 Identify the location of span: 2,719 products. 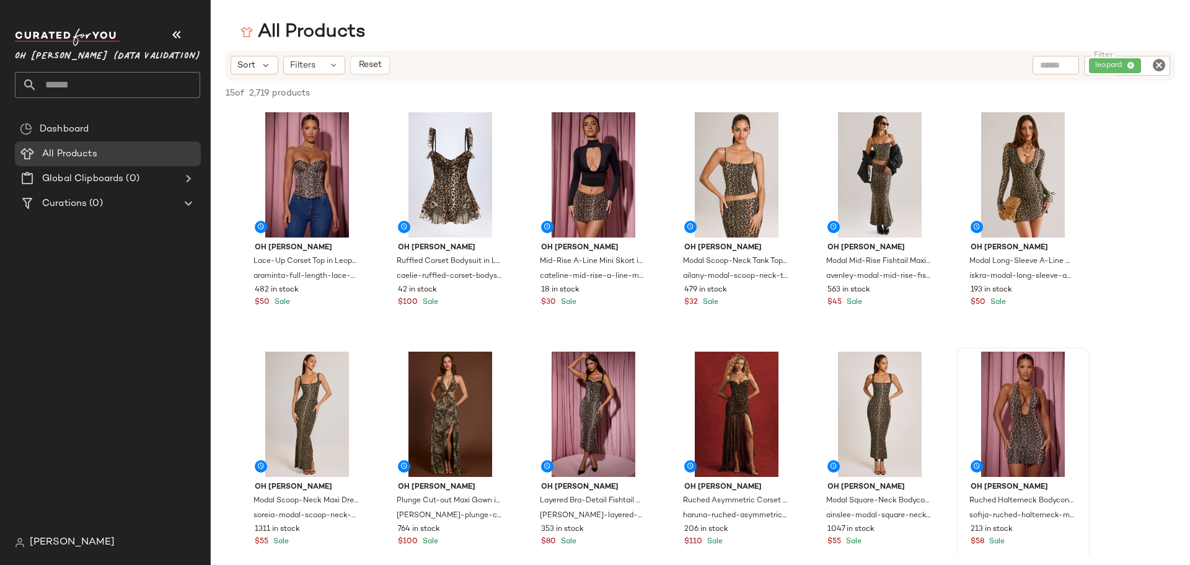
(280, 93).